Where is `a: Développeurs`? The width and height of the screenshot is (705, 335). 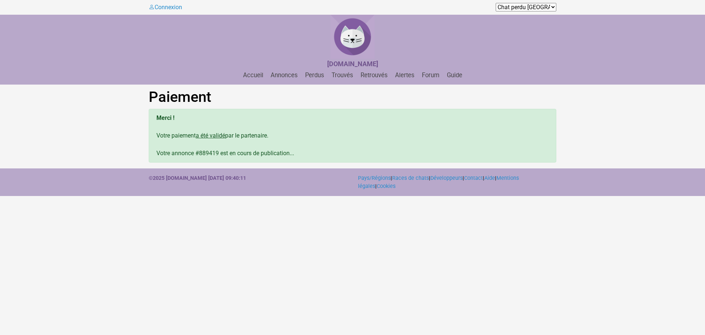 a: Développeurs is located at coordinates (447, 178).